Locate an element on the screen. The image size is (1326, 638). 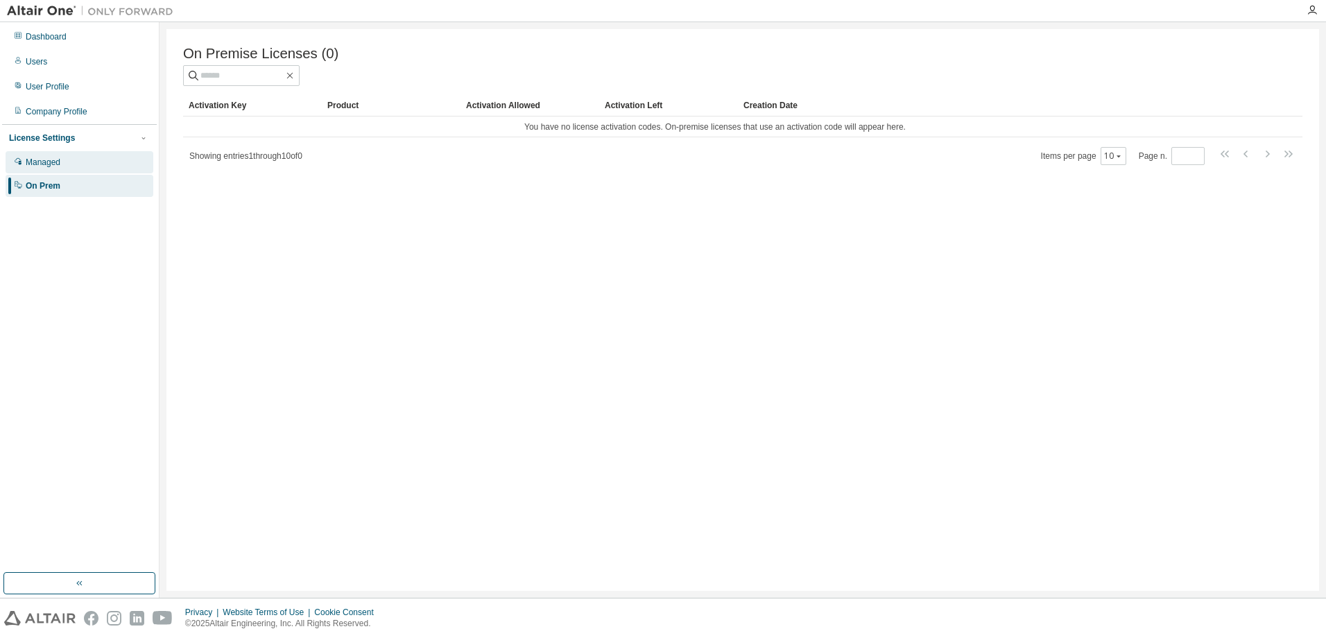
div: Activation Key is located at coordinates (253, 105).